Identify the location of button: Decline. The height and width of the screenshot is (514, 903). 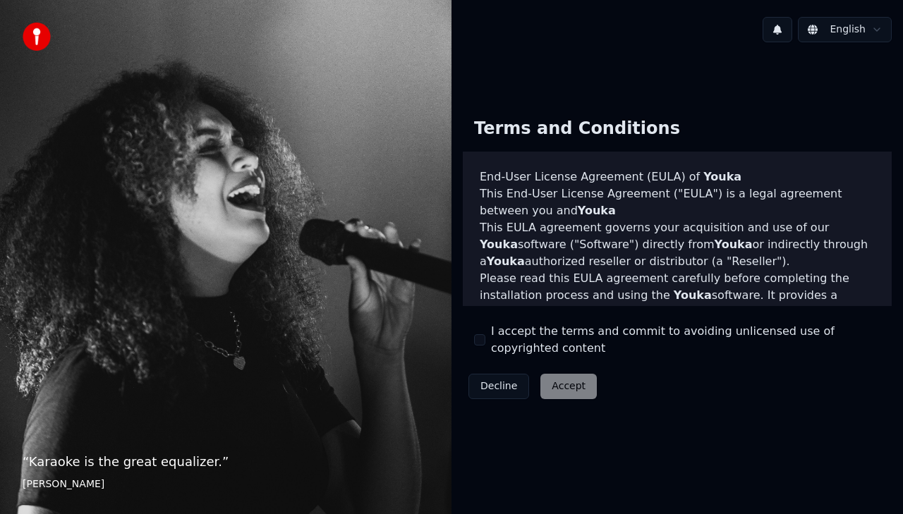
(499, 386).